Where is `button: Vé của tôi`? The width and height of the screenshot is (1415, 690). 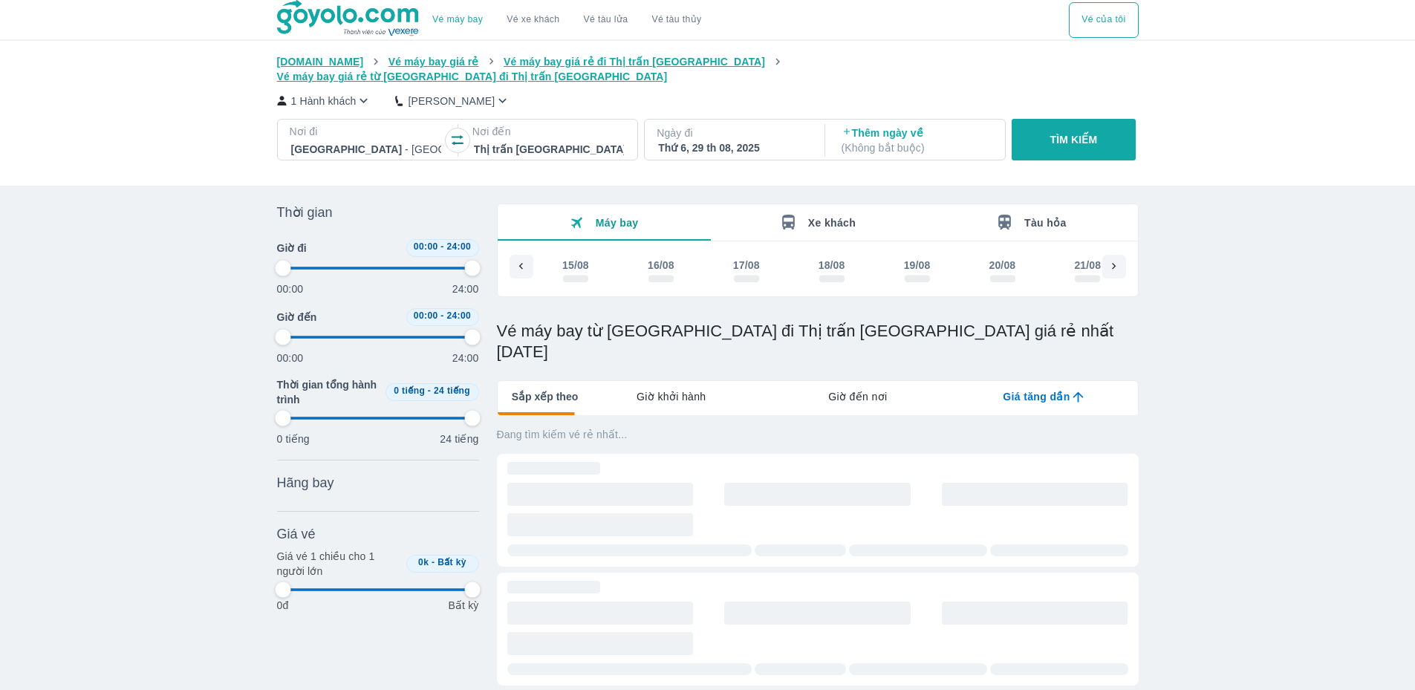
button: Vé của tôi is located at coordinates (1103, 20).